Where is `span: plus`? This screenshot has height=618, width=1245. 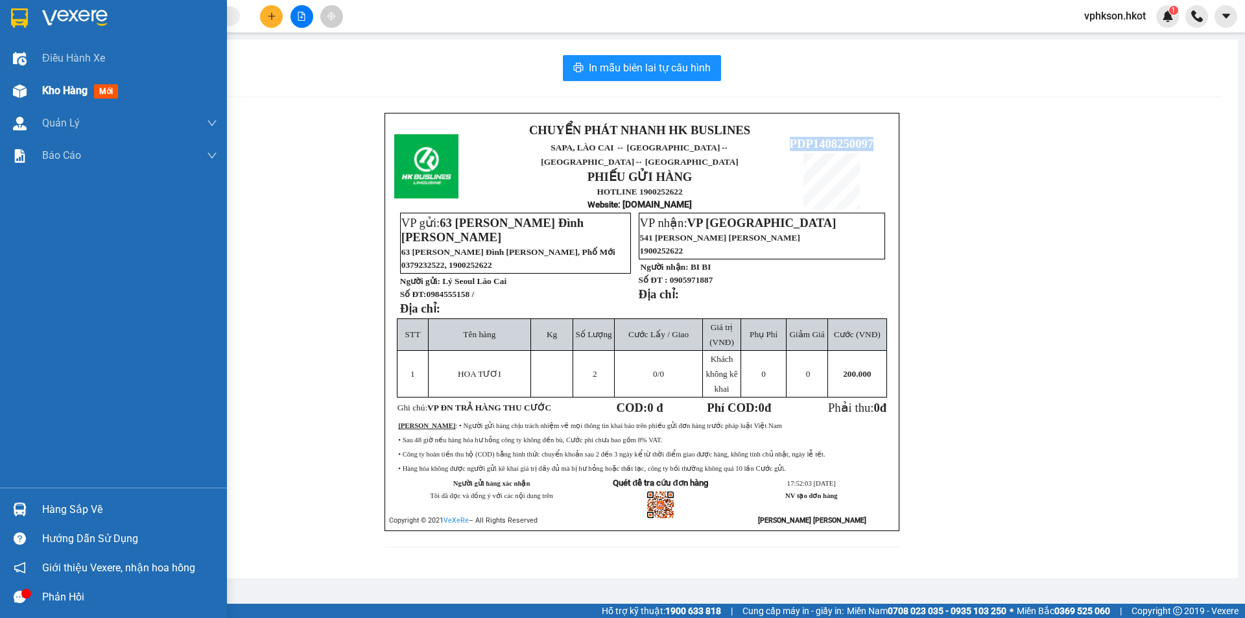
span: plus is located at coordinates (272, 16).